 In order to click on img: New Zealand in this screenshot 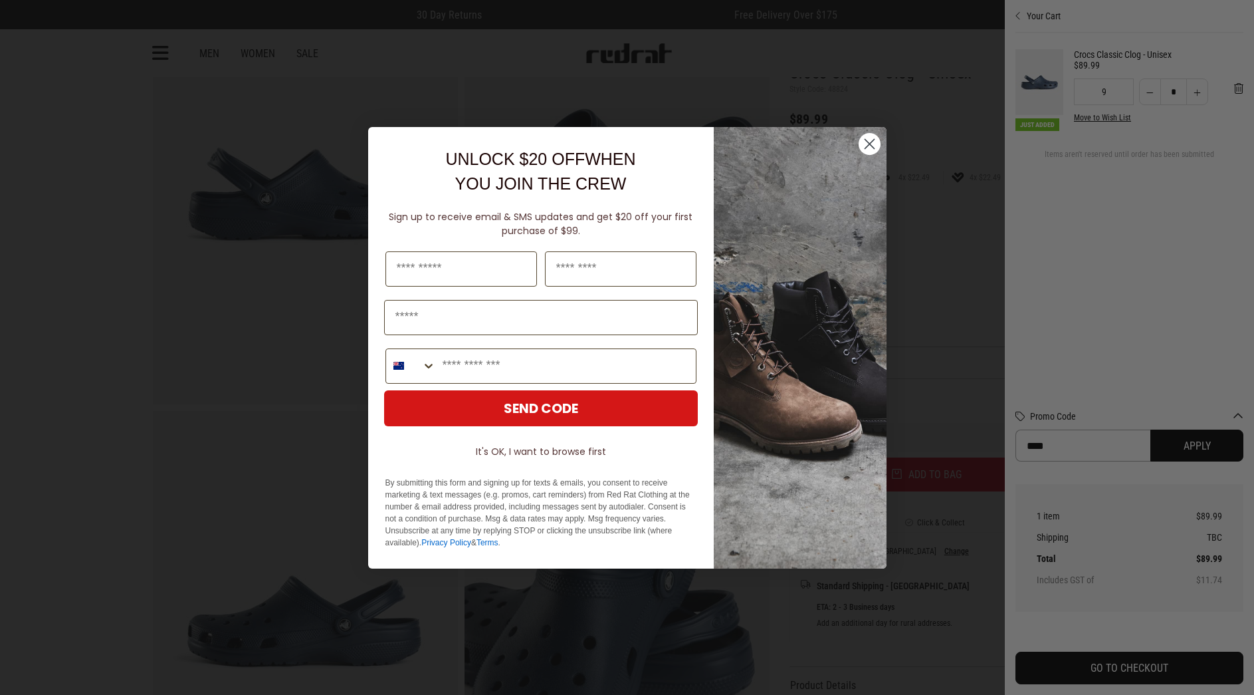, I will do `click(399, 366)`.